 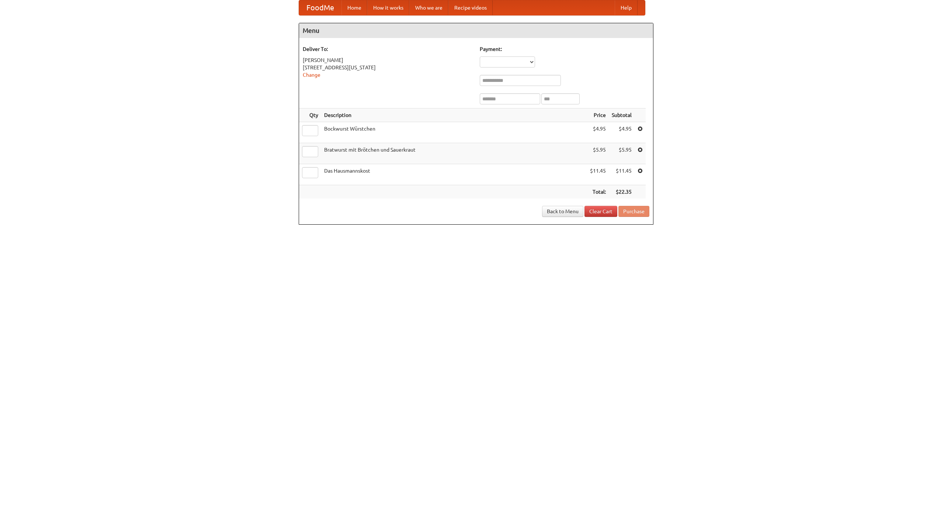 What do you see at coordinates (470, 8) in the screenshot?
I see `a: Recipe videos` at bounding box center [470, 8].